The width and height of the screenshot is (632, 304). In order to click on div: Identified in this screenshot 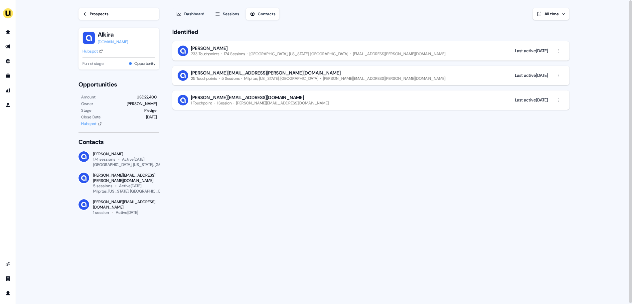, I will do `click(371, 32)`.